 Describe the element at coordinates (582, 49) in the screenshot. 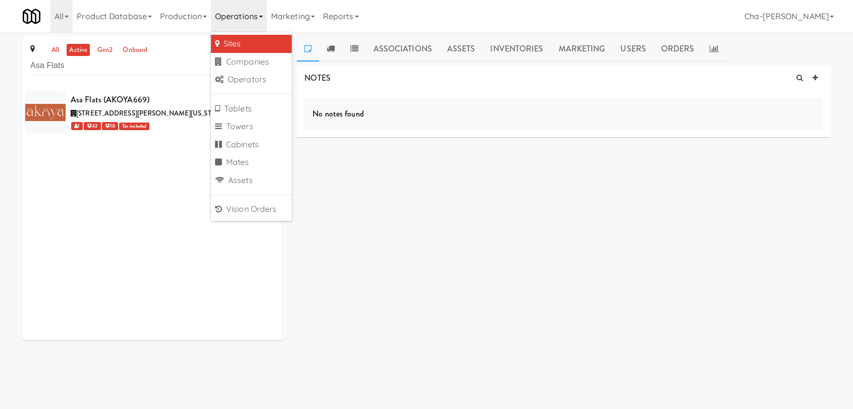

I see `a: Marketing` at that location.